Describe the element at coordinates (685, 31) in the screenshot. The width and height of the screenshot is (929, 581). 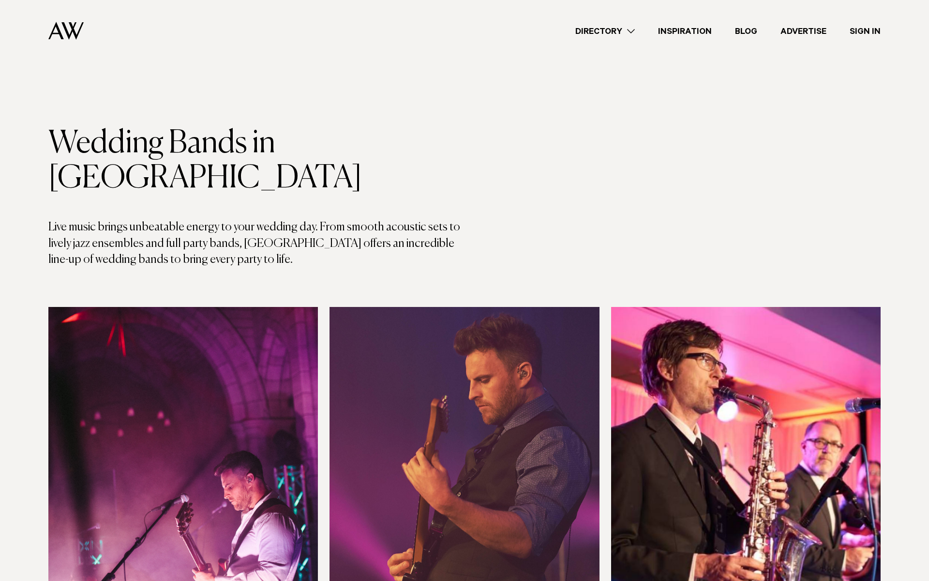
I see `a: Inspiration` at that location.